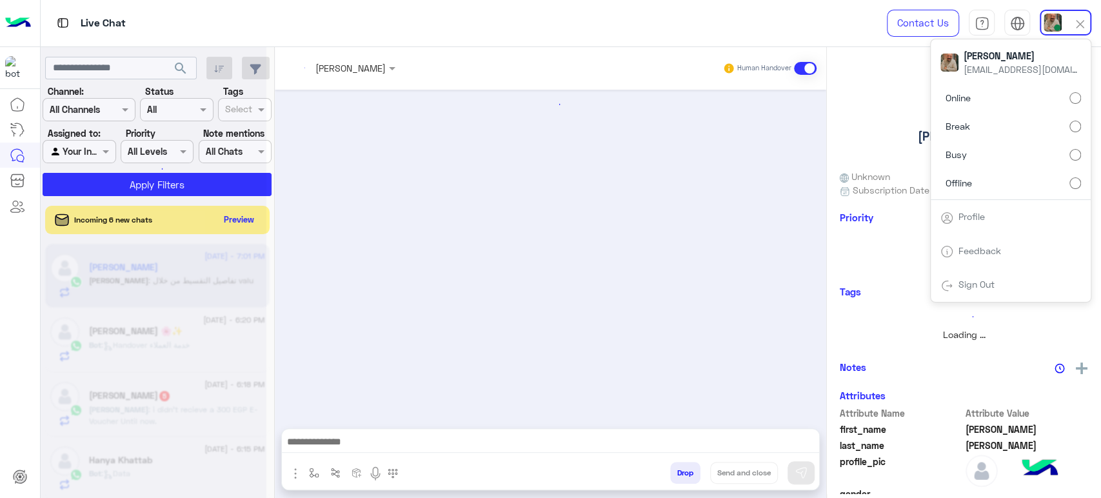 The height and width of the screenshot is (498, 1101). What do you see at coordinates (801, 473) in the screenshot?
I see `img: send message` at bounding box center [801, 473].